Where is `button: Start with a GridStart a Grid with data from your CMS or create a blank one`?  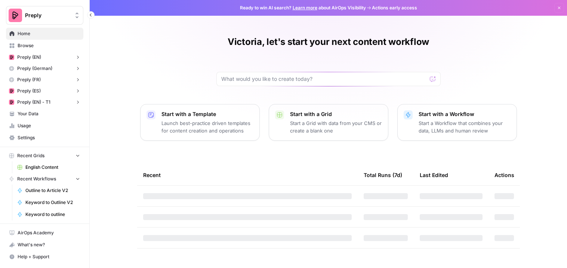
button: Start with a GridStart a Grid with data from your CMS or create a blank one is located at coordinates (329, 122).